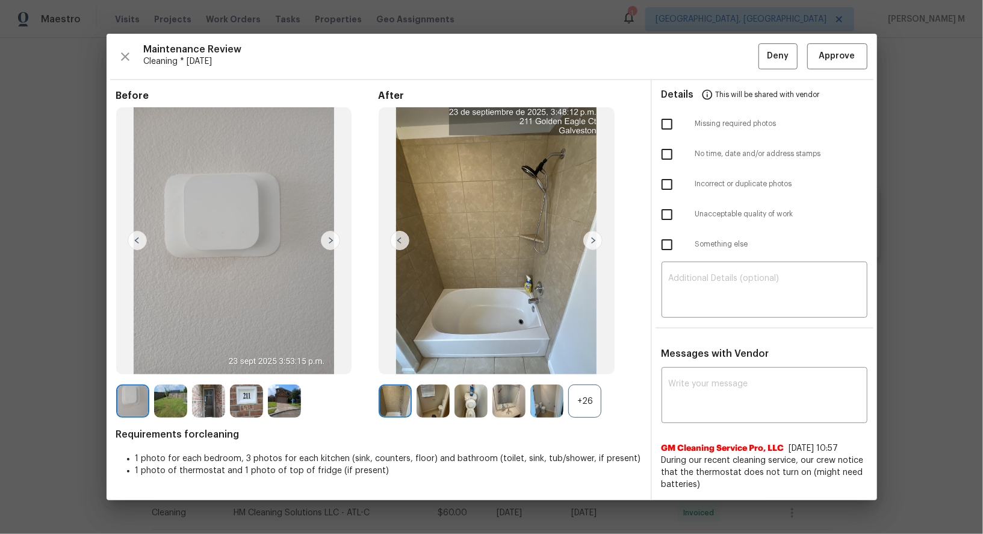 The width and height of the screenshot is (983, 534). What do you see at coordinates (765, 214) in the screenshot?
I see `div: Unacceptable quality of work` at bounding box center [765, 214].